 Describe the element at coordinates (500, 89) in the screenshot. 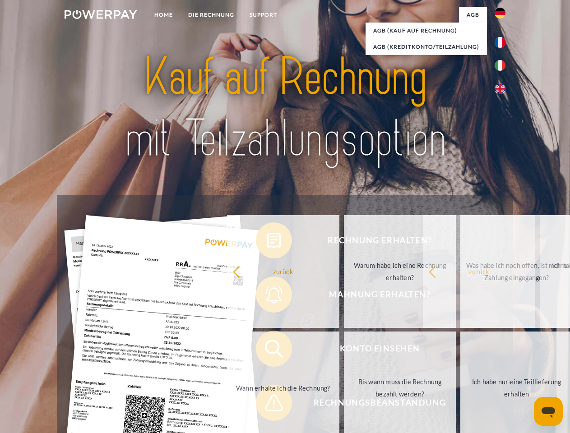

I see `img: en` at that location.